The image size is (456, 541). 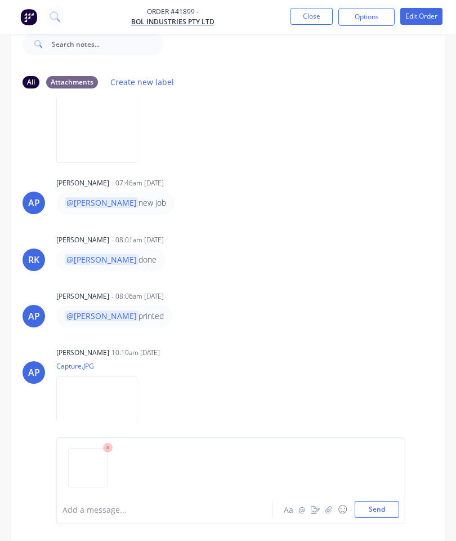 I want to click on a: Bol Industries Pty Ltd, so click(x=173, y=22).